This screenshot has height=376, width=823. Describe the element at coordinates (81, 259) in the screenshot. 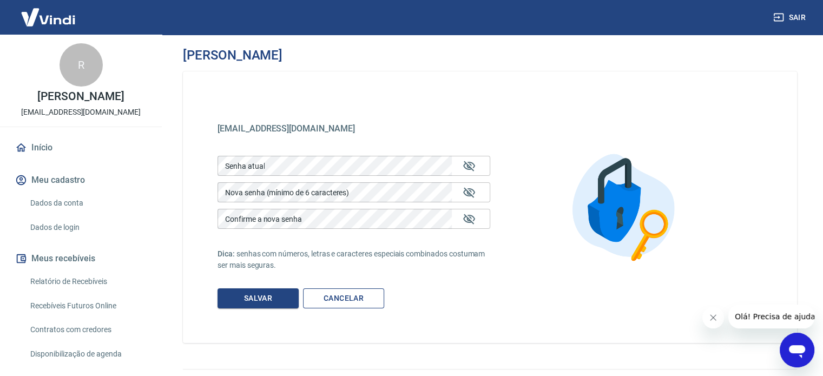

I see `button: Meus recebíveis` at that location.